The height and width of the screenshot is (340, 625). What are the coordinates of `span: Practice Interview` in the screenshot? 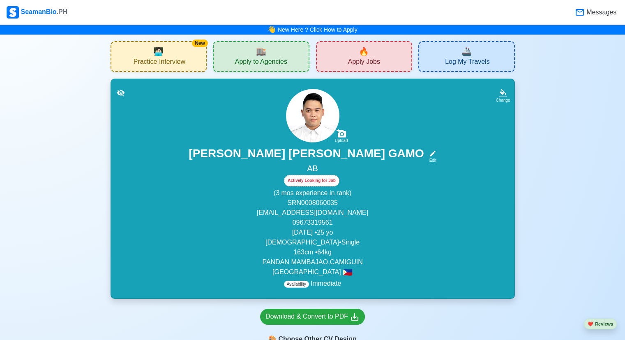 It's located at (159, 62).